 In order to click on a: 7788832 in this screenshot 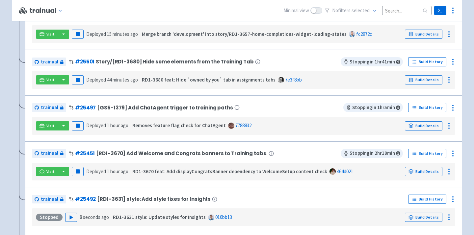, I will do `click(243, 125)`.